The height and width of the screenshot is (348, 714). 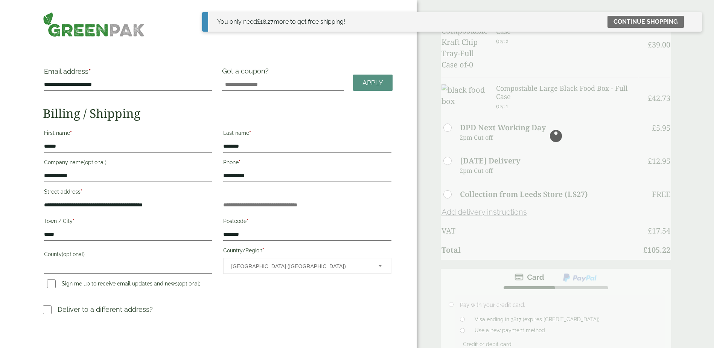 What do you see at coordinates (307, 252) in the screenshot?
I see `label: Country/Region` at bounding box center [307, 252].